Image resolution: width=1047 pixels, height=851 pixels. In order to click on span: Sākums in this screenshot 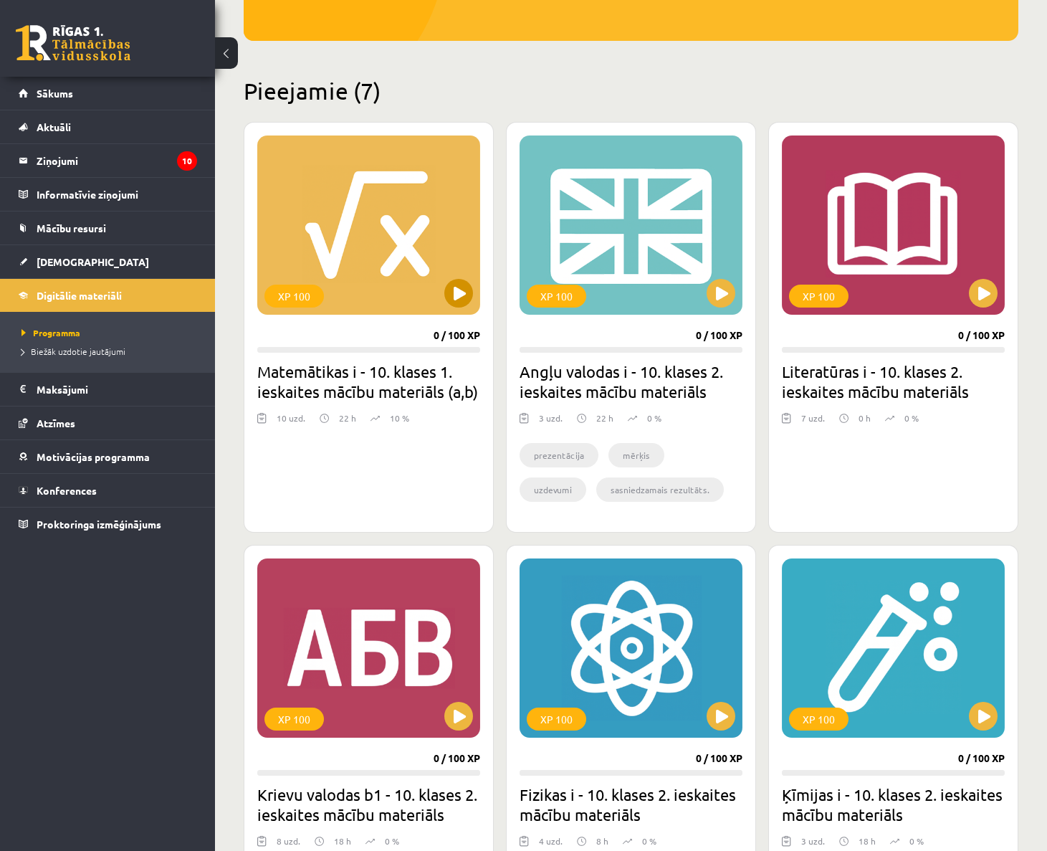, I will do `click(54, 93)`.